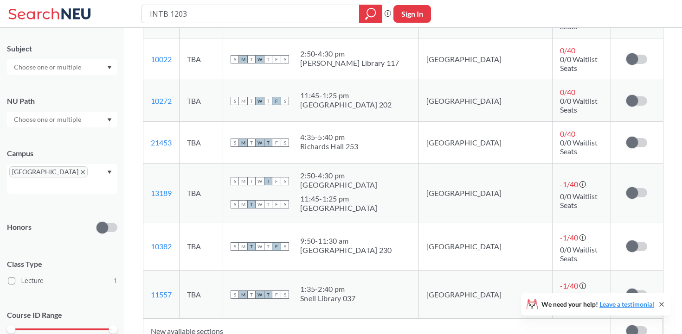  Describe the element at coordinates (161, 142) in the screenshot. I see `a: 21453` at that location.